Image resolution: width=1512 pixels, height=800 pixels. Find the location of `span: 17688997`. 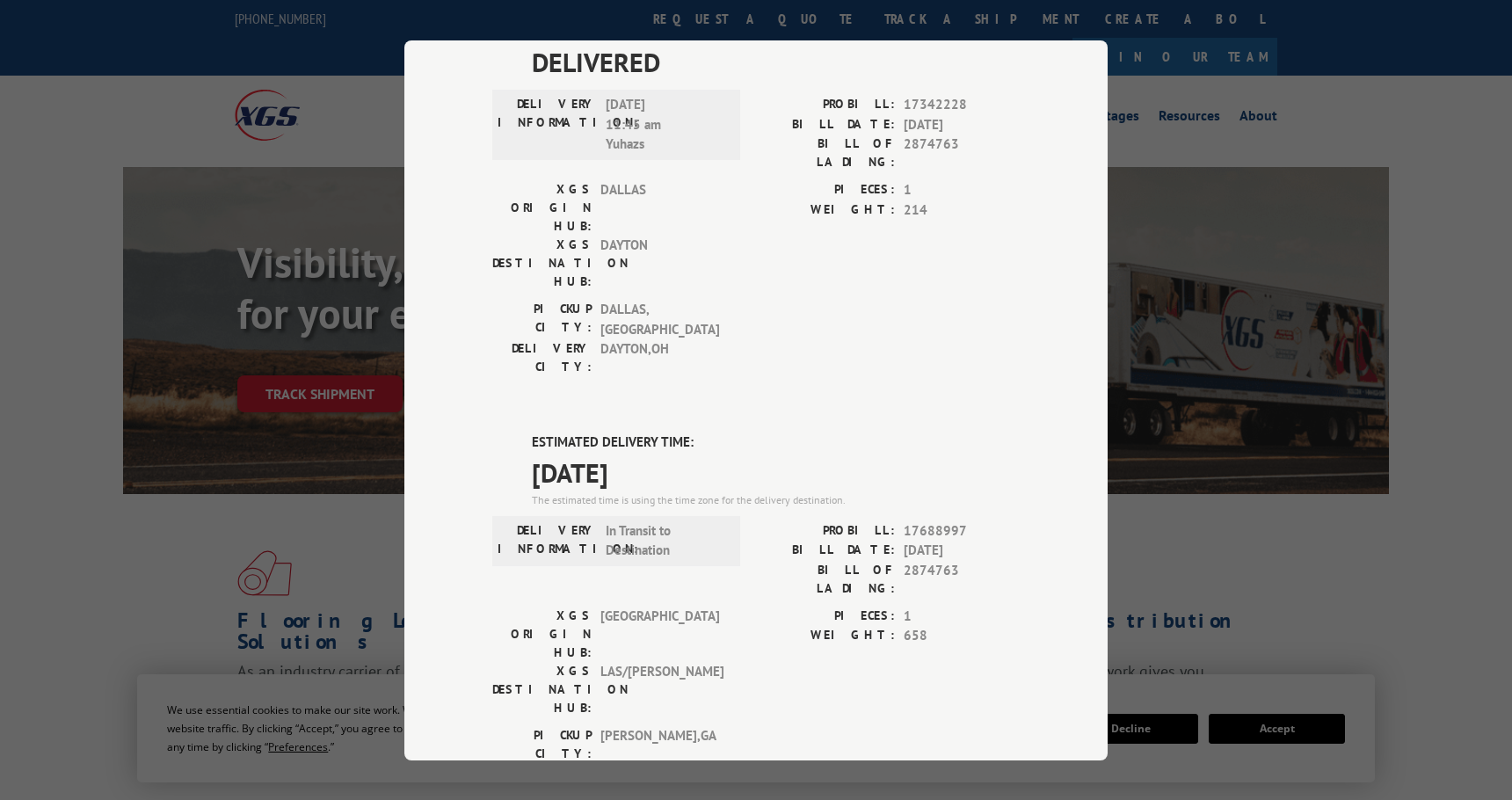

span: 17688997 is located at coordinates (962, 530).